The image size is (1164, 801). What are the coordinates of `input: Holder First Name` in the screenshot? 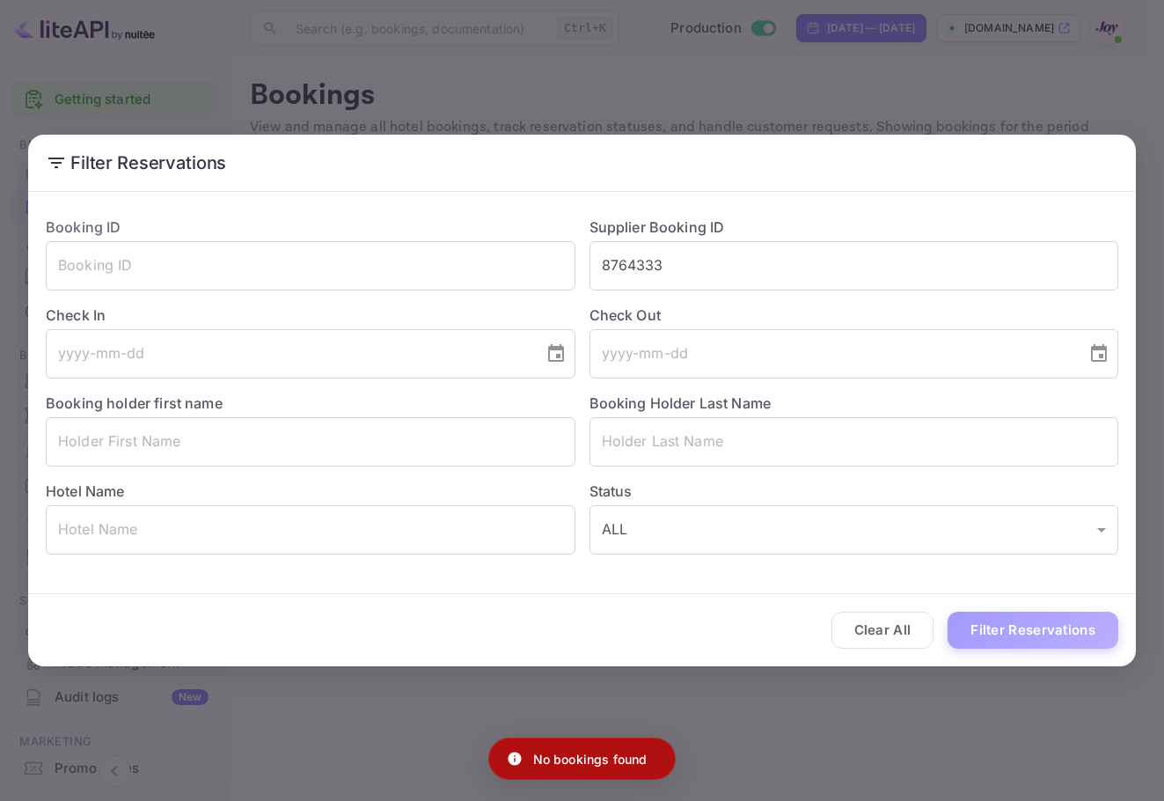 It's located at (311, 442).